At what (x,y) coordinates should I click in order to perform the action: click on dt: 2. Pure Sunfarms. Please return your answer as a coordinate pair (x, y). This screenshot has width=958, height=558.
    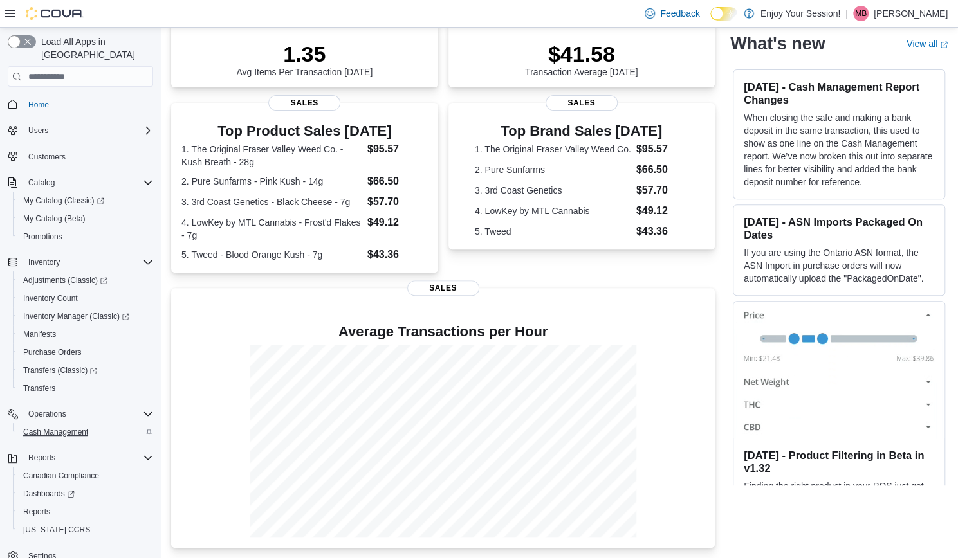
    Looking at the image, I should click on (553, 170).